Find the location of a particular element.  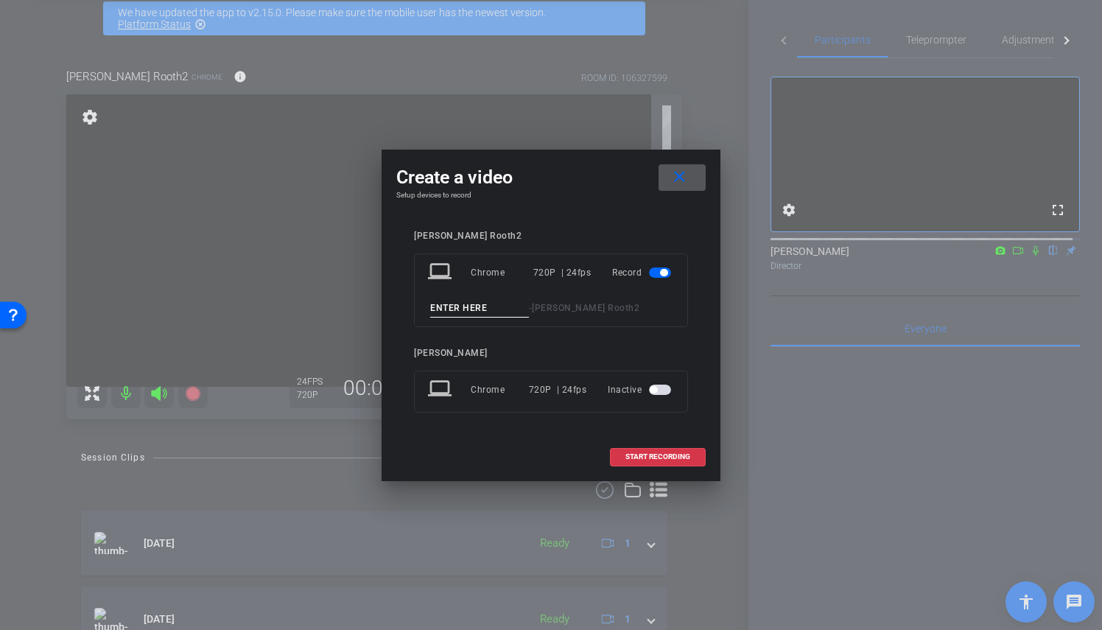

div: Inactive is located at coordinates (641, 390).